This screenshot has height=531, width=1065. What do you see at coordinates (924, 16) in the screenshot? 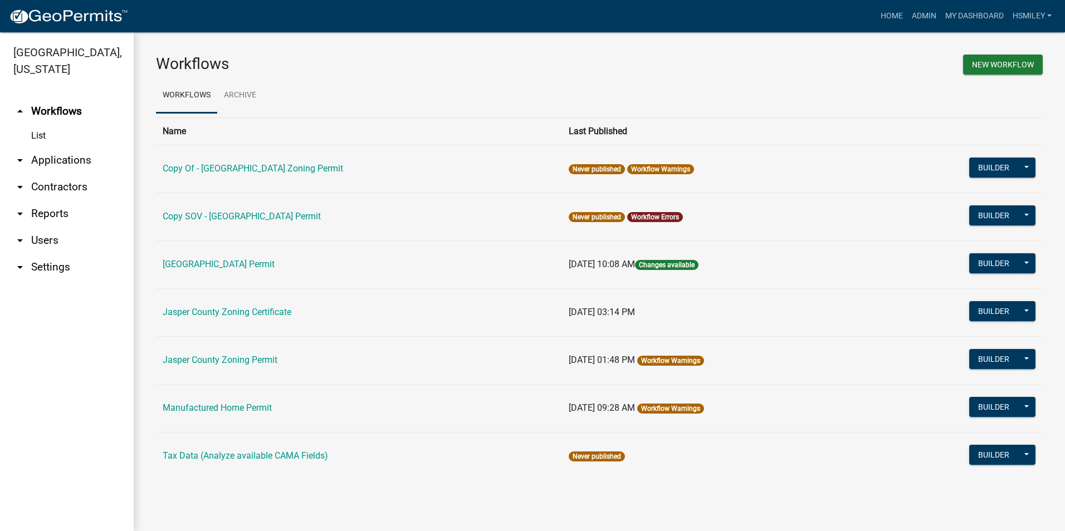
I see `a: Admin` at bounding box center [924, 16].